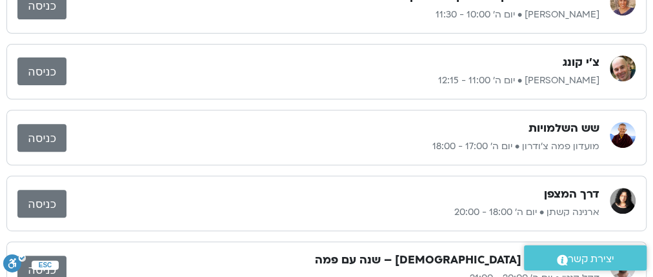 This screenshot has width=653, height=277. What do you see at coordinates (572, 194) in the screenshot?
I see `h3: דרך המצפן` at bounding box center [572, 194].